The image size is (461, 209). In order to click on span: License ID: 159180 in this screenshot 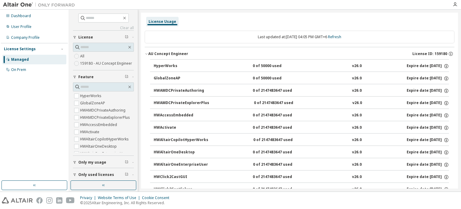, I will do `click(430, 54)`.